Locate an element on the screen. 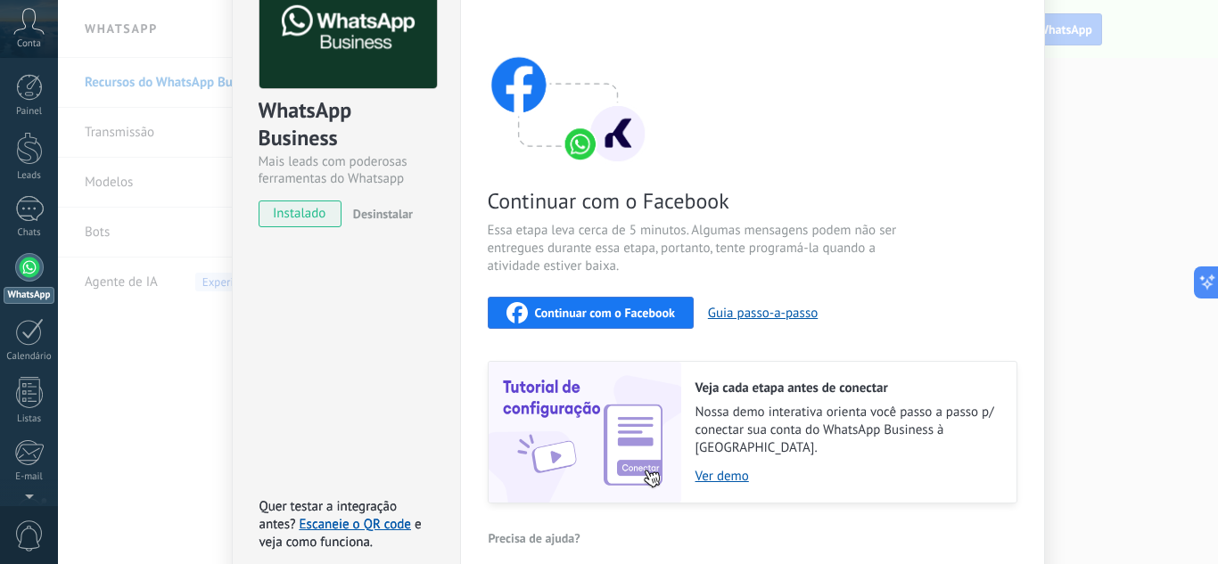 This screenshot has width=1218, height=564. span: Quer testar a integração antes? is located at coordinates (328, 515).